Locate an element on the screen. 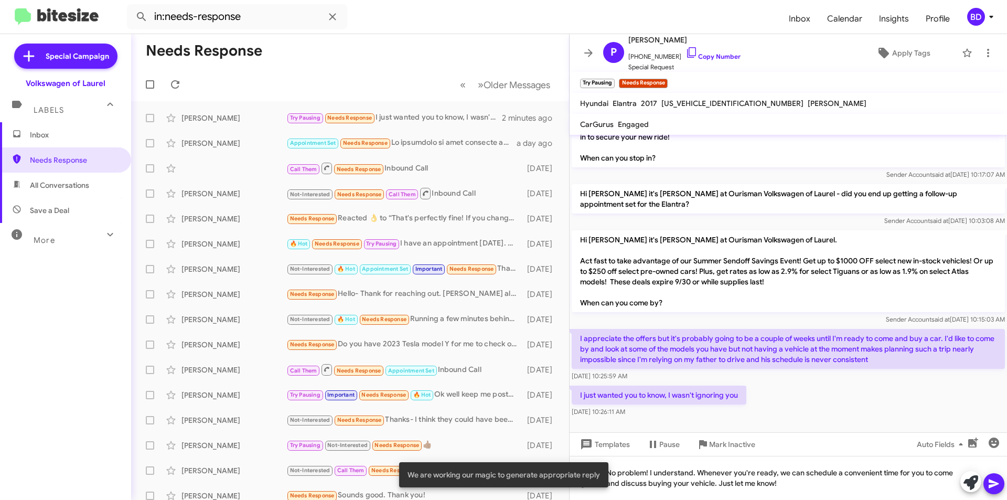 The height and width of the screenshot is (500, 1007). button: Mark Inactive is located at coordinates (726, 444).